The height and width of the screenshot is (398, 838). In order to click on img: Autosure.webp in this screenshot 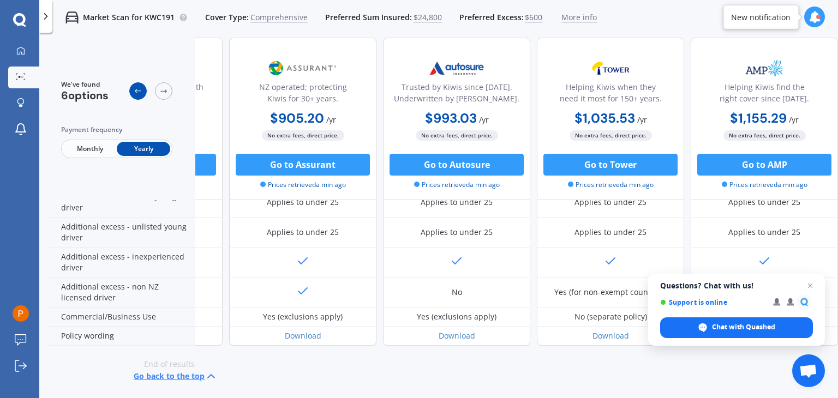, I will do `click(457, 68)`.